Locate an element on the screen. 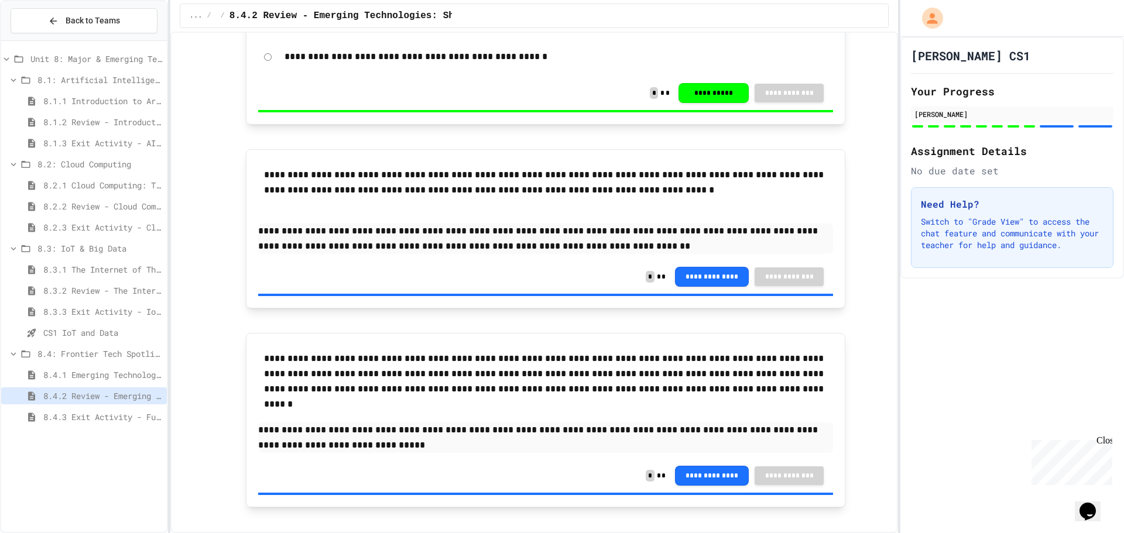  div: No due date set is located at coordinates (1012, 171).